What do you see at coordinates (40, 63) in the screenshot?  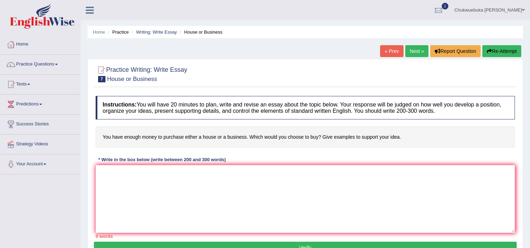 I see `a: Practice Questions` at bounding box center [40, 63].